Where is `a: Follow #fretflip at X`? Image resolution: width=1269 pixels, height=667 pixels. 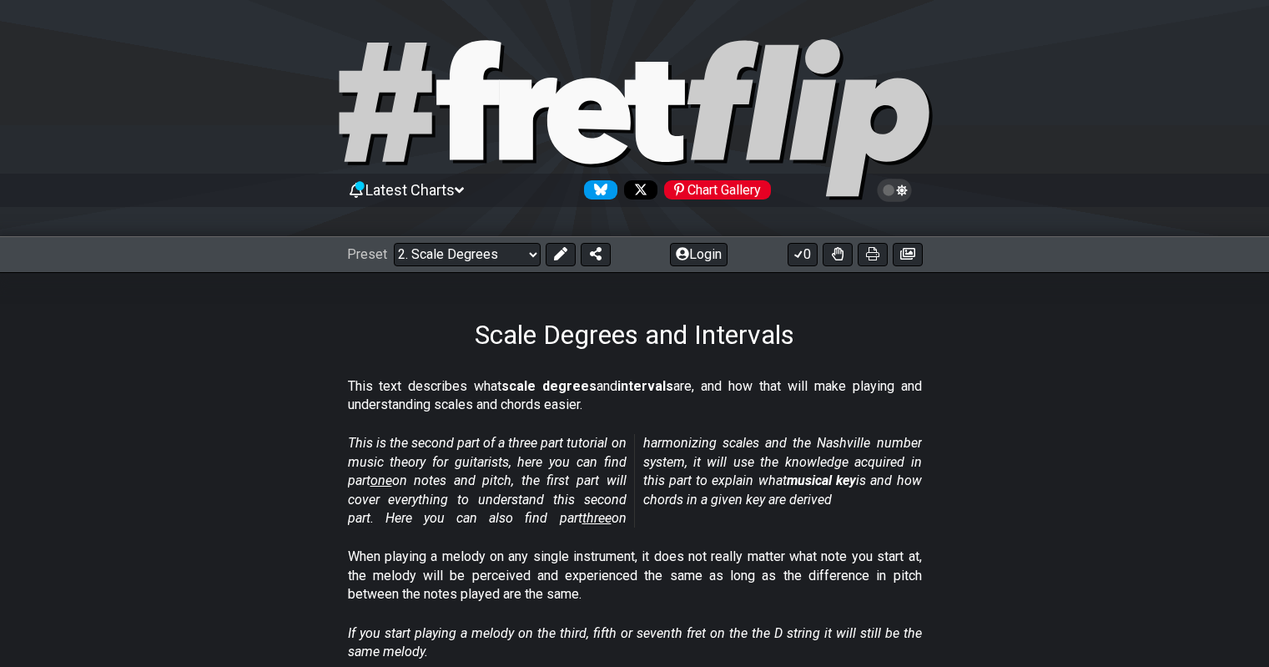
a: Follow #fretflip at X is located at coordinates (637, 189).